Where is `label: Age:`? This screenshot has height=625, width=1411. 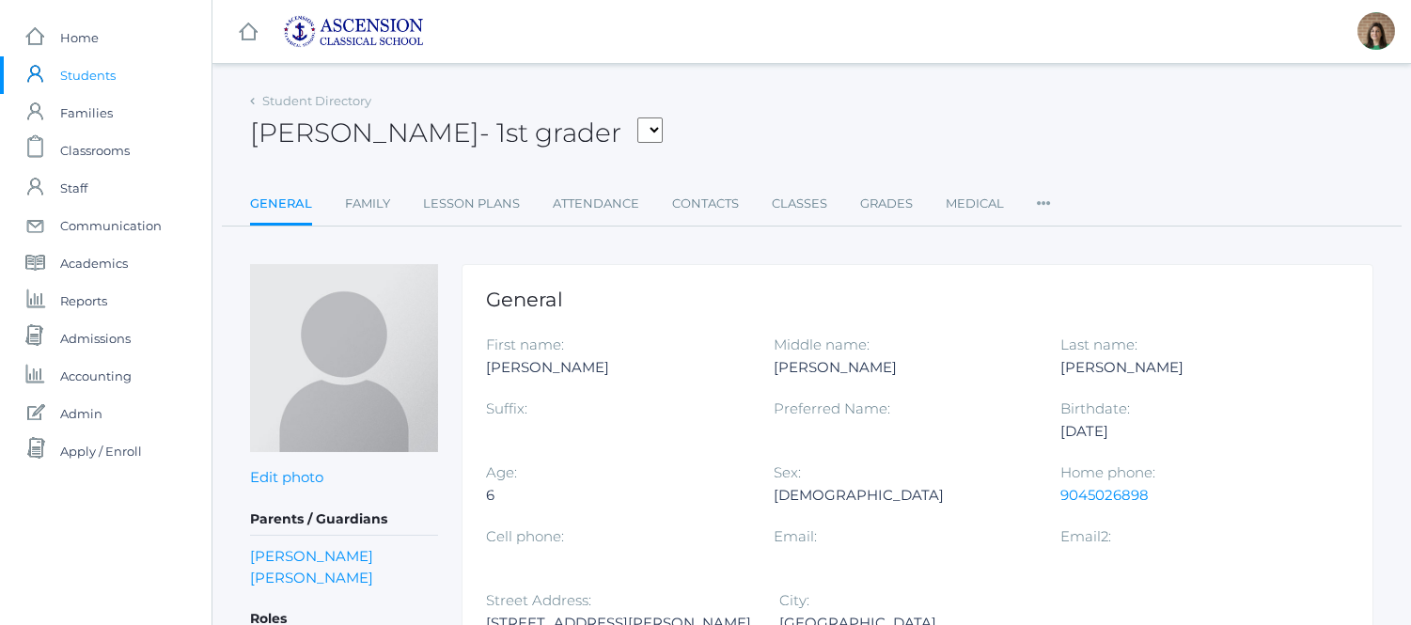
label: Age: is located at coordinates (501, 472).